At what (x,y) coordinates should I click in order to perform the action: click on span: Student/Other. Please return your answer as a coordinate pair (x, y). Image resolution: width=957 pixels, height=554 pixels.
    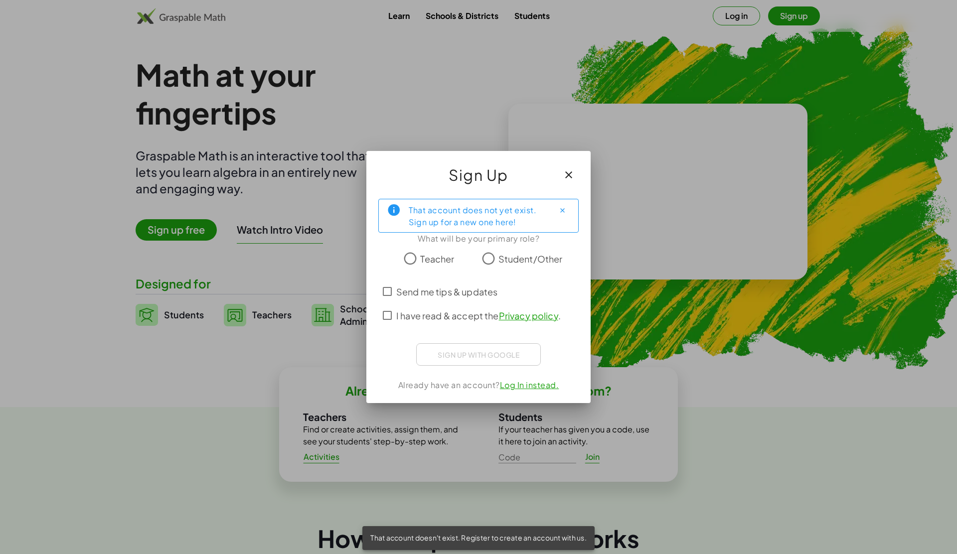
    Looking at the image, I should click on (530, 259).